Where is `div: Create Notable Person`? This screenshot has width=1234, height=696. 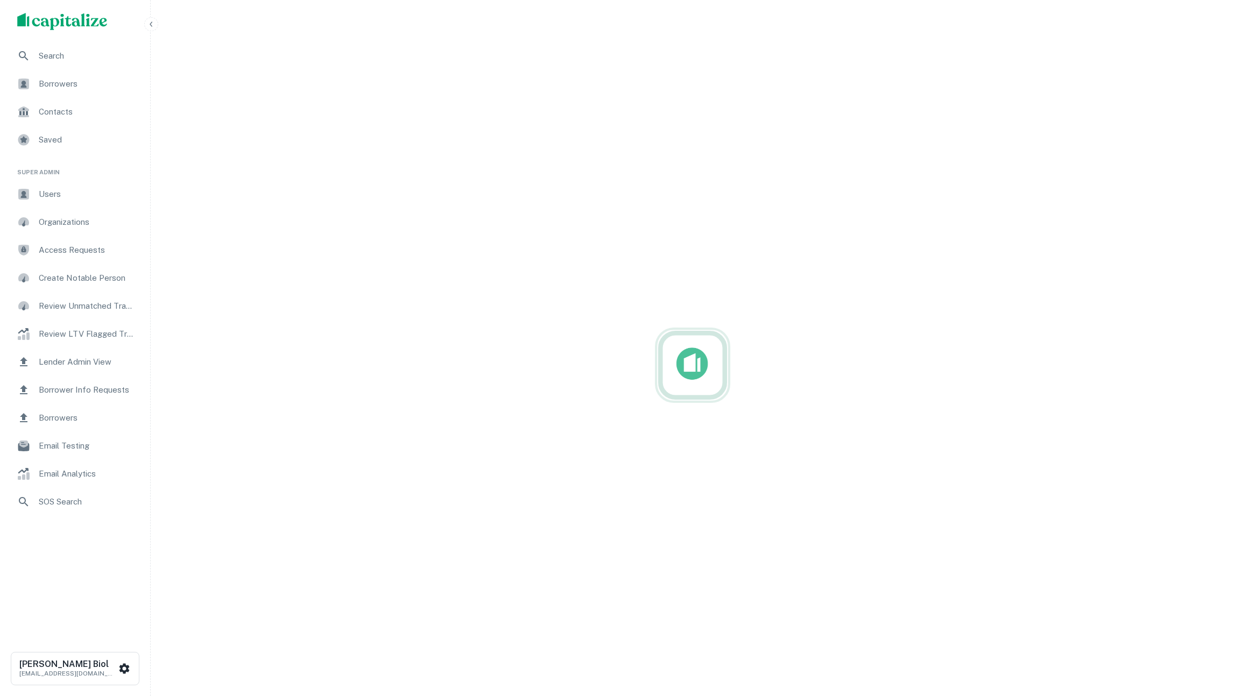 div: Create Notable Person is located at coordinates (75, 278).